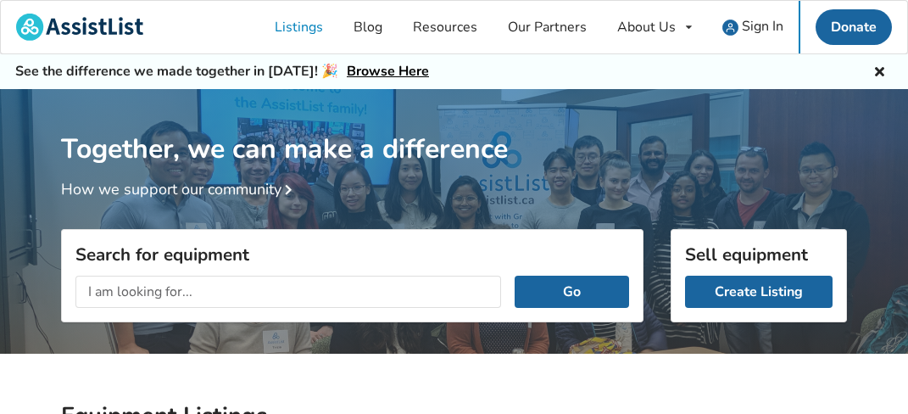  Describe the element at coordinates (753, 27) in the screenshot. I see `a: user icon Sign In` at that location.